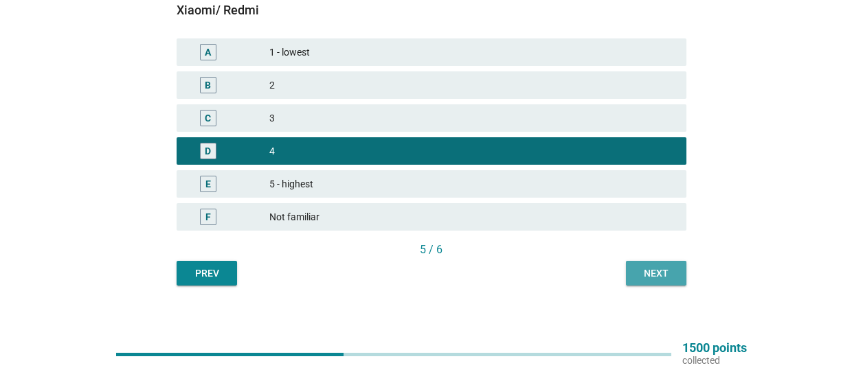  Describe the element at coordinates (207, 52) in the screenshot. I see `div: A` at that location.